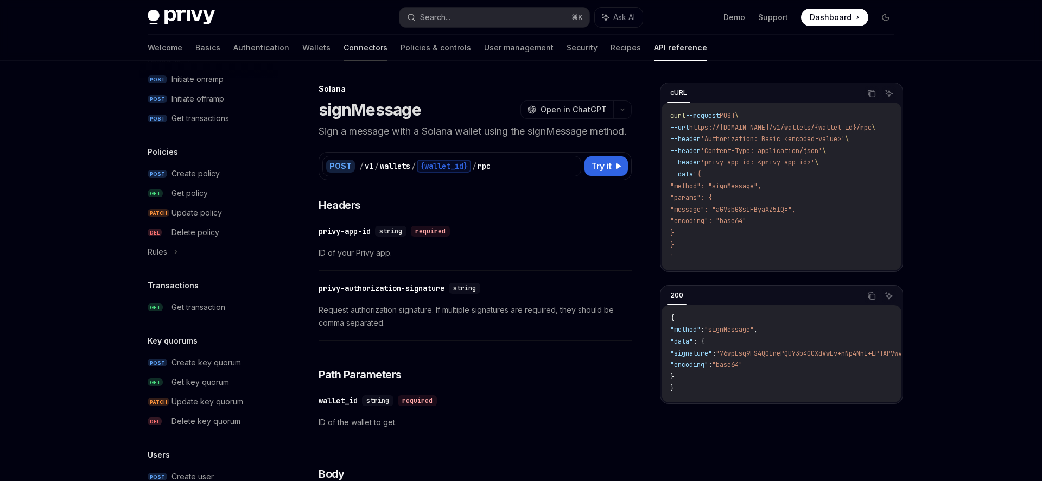 The image size is (1042, 481). What do you see at coordinates (206, 421) in the screenshot?
I see `div: Delete key quorum` at bounding box center [206, 421].